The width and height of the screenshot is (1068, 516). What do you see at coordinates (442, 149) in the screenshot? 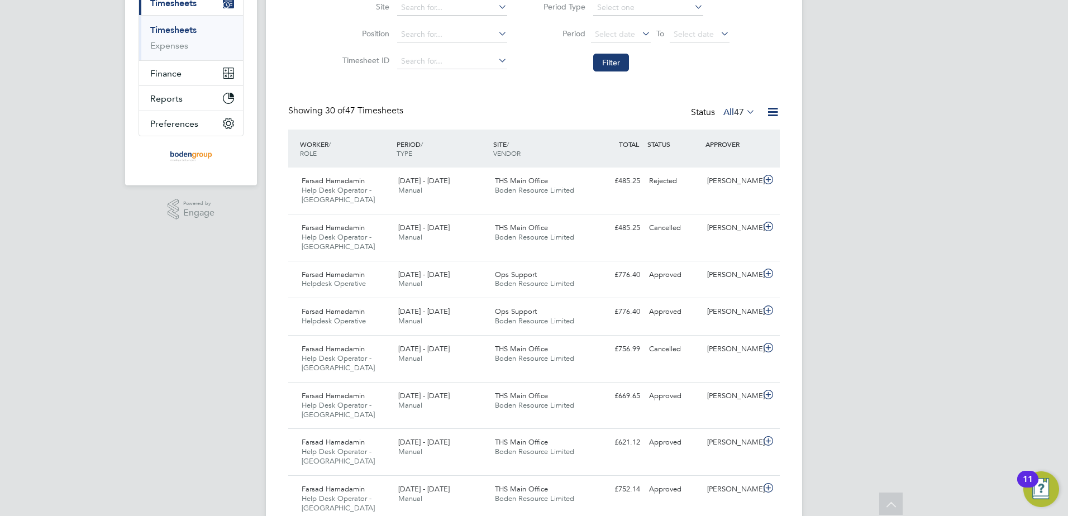
I see `div: PERIOD` at bounding box center [442, 149].